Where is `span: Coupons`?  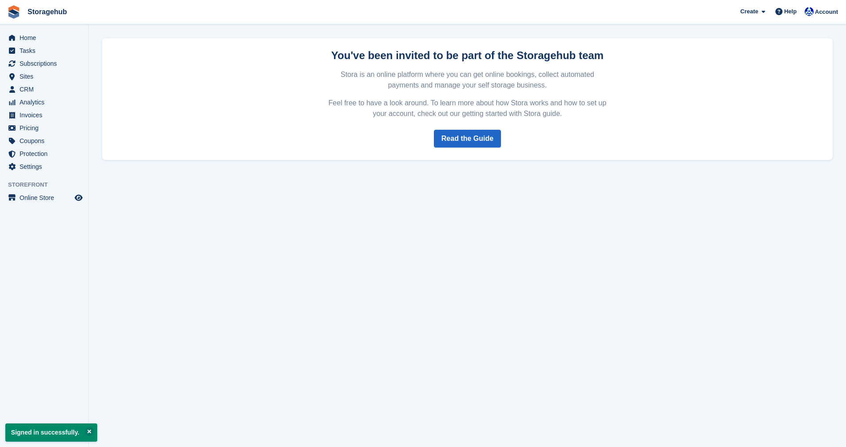 span: Coupons is located at coordinates (46, 141).